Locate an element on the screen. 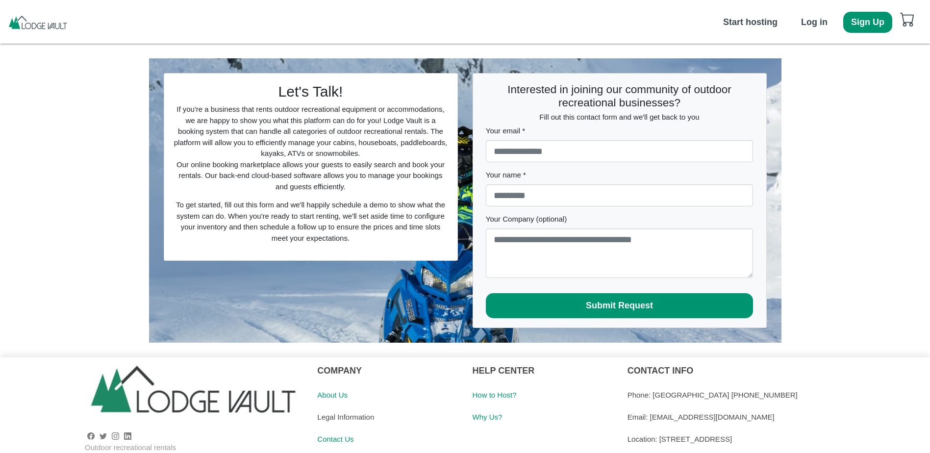  h2: Let's Talk! is located at coordinates (310, 92).